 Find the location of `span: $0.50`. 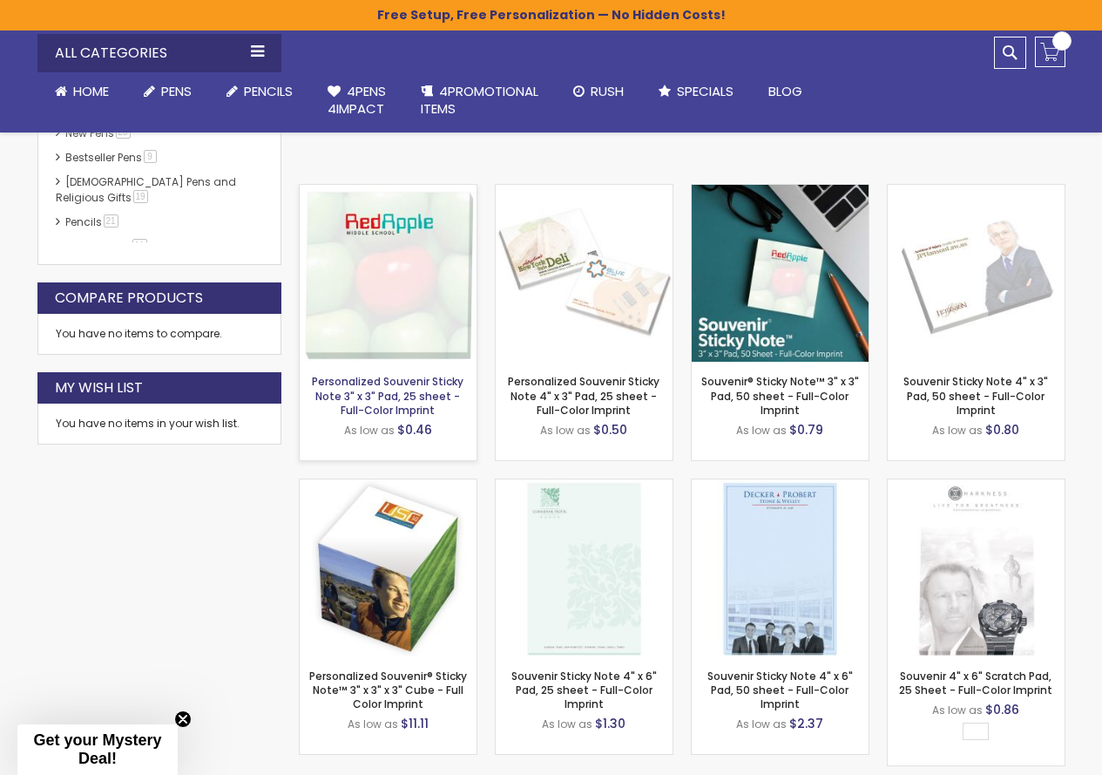

span: $0.50 is located at coordinates (610, 430).